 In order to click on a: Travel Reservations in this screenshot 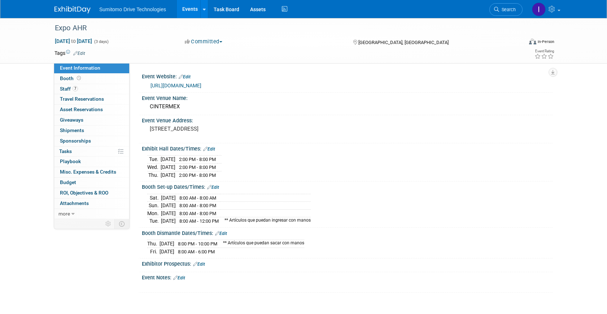, I will do `click(92, 99)`.